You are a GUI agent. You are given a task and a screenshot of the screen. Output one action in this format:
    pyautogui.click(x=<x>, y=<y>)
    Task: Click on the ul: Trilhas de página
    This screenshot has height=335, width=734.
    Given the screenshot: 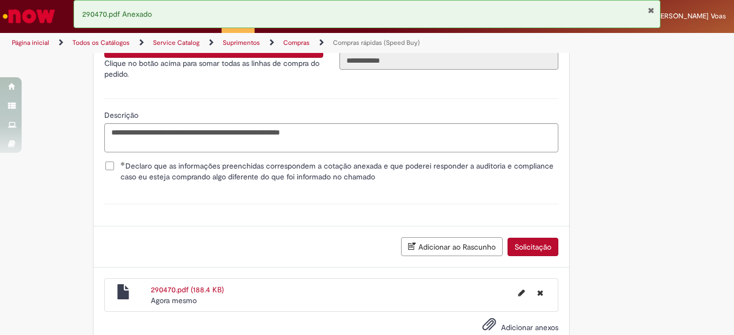 What is the action you would take?
    pyautogui.click(x=244, y=43)
    